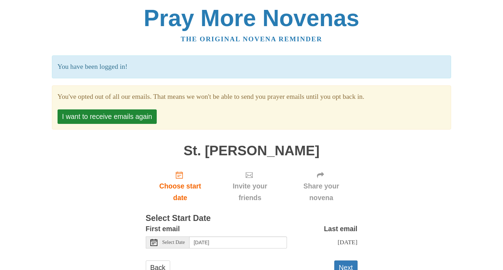 The width and height of the screenshot is (503, 270). What do you see at coordinates (252, 218) in the screenshot?
I see `h3: Select Start Date` at bounding box center [252, 218].